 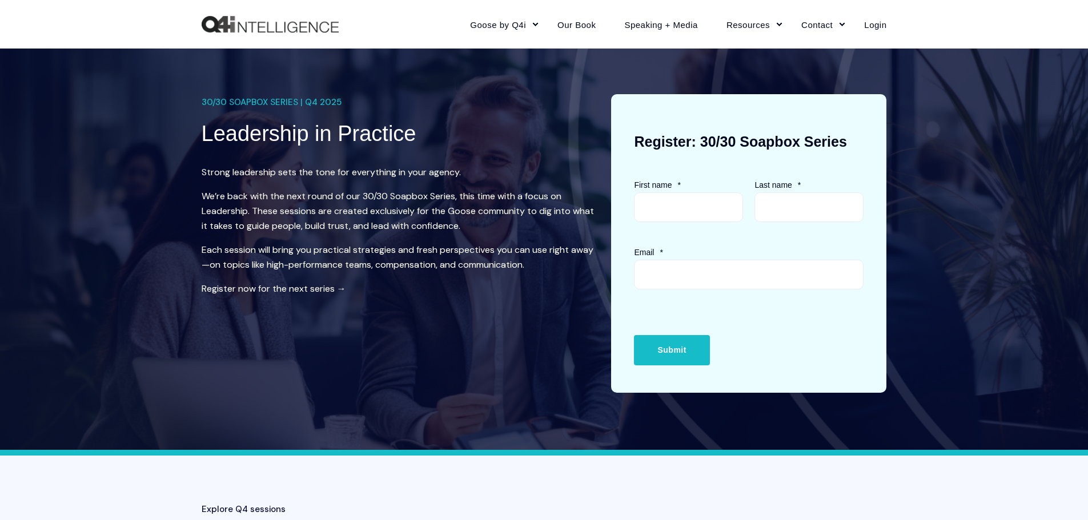 I want to click on input: Submit, so click(x=672, y=350).